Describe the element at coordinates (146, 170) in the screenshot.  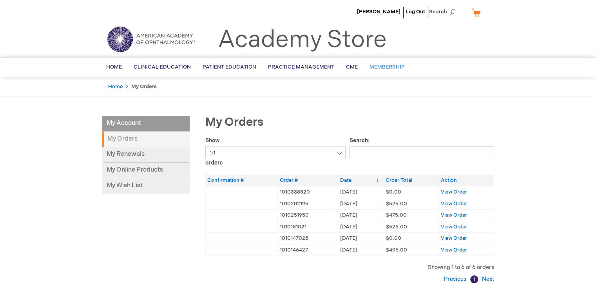
I see `a: My Online Products` at that location.